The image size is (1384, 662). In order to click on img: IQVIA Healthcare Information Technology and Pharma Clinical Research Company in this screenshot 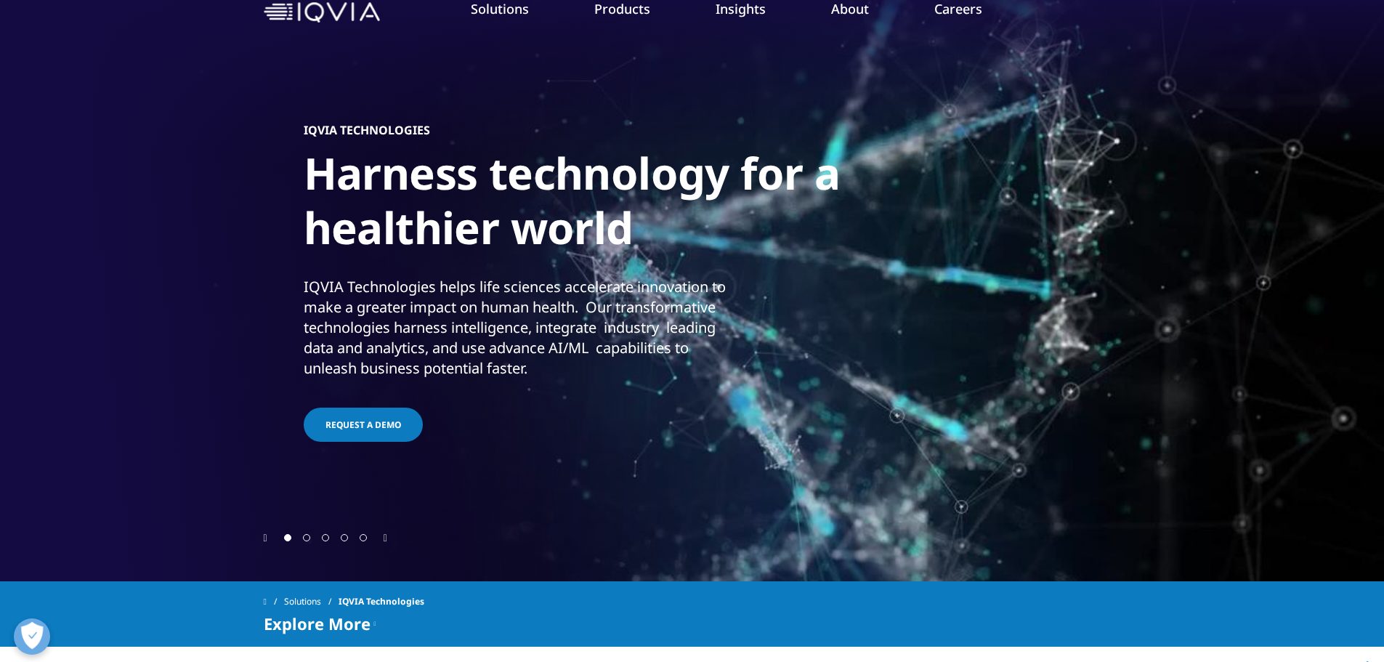, I will do `click(322, 12)`.